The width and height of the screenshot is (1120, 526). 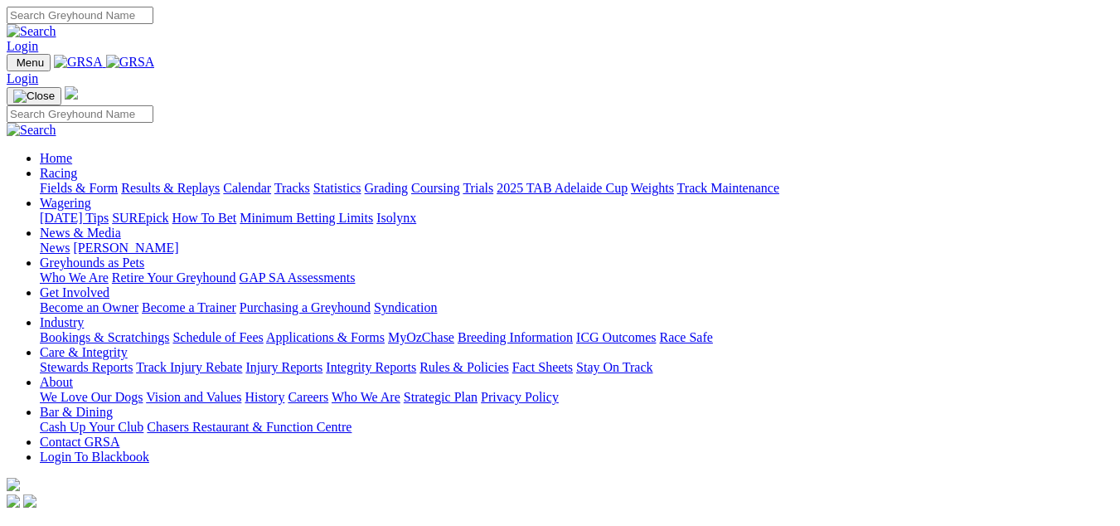 I want to click on a: Vision and Values, so click(x=193, y=396).